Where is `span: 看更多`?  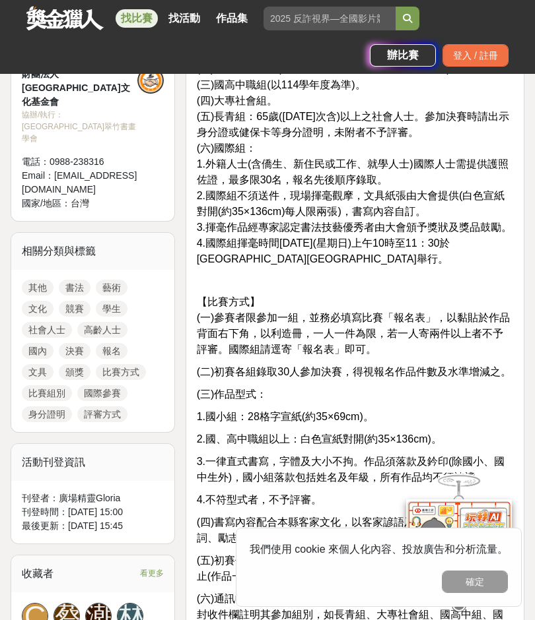
span: 看更多 is located at coordinates (152, 574).